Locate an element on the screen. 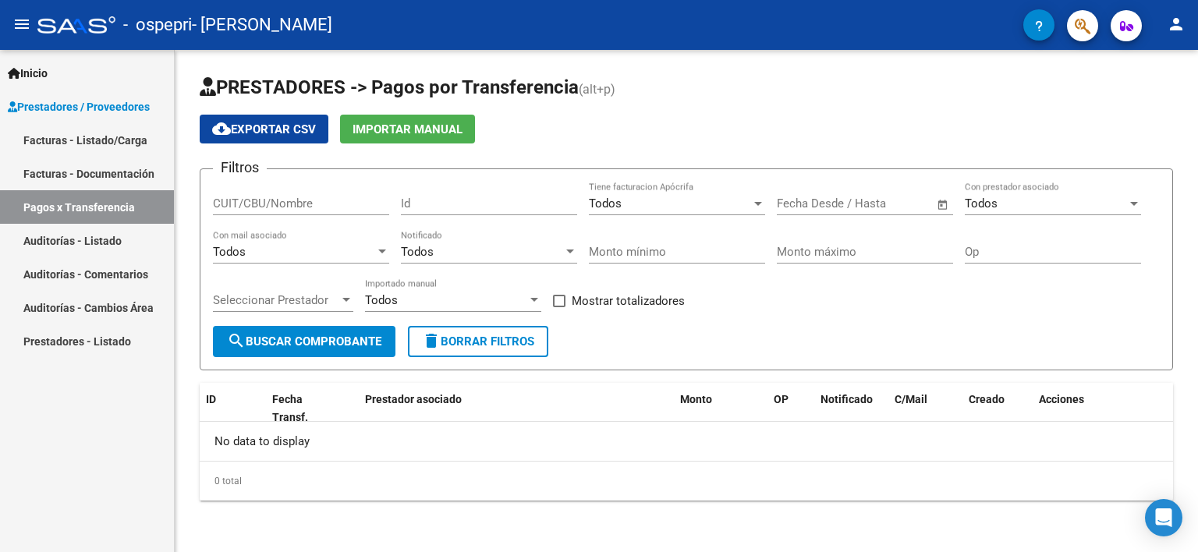 The width and height of the screenshot is (1198, 552). mat-icon: menu is located at coordinates (22, 24).